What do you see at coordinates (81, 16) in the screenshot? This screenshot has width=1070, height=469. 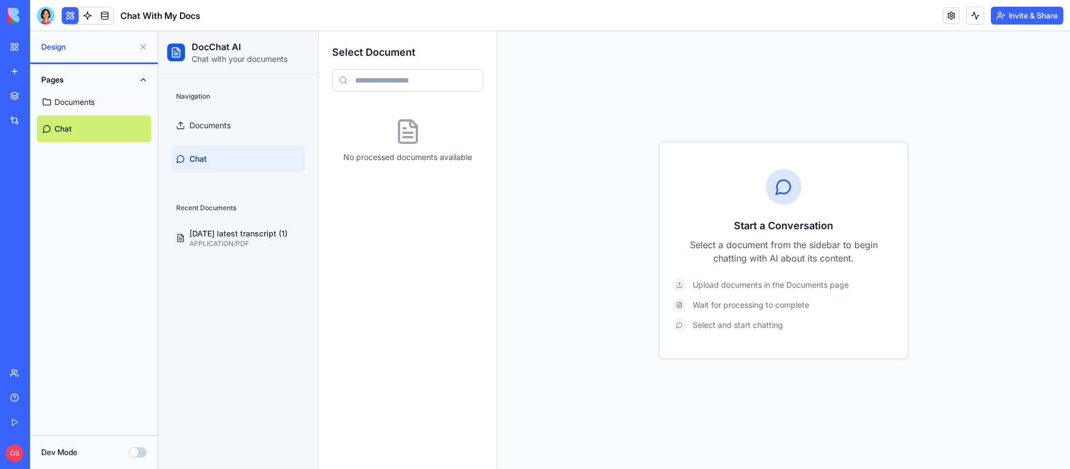 I see `h2: DocChat AI` at bounding box center [81, 16].